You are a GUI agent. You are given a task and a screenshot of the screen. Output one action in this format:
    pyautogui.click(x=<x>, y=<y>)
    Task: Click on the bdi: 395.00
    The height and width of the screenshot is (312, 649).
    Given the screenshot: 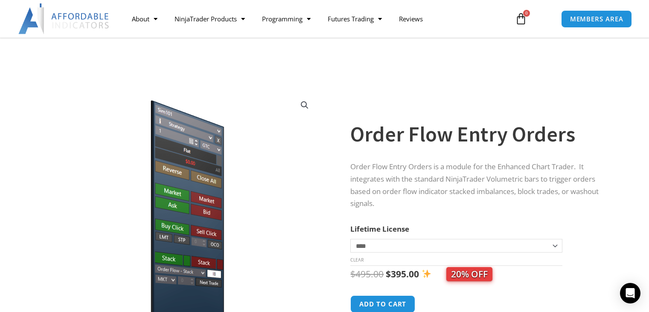 What is the action you would take?
    pyautogui.click(x=402, y=274)
    